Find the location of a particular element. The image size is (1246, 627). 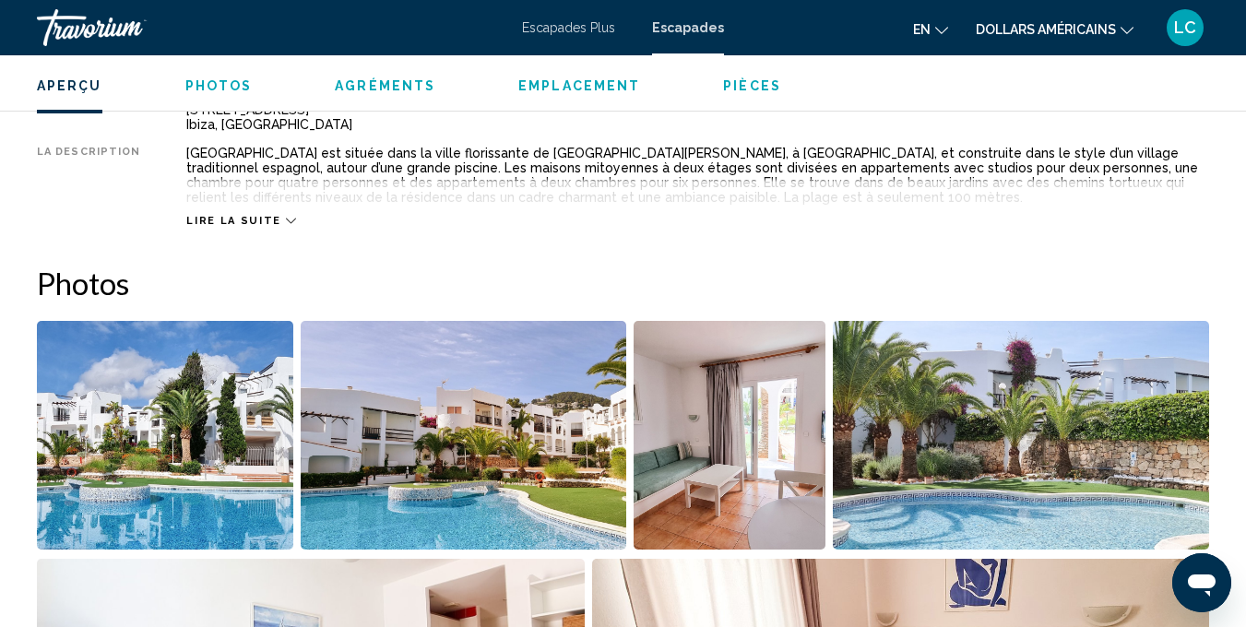

button: Emplacement is located at coordinates (579, 86).